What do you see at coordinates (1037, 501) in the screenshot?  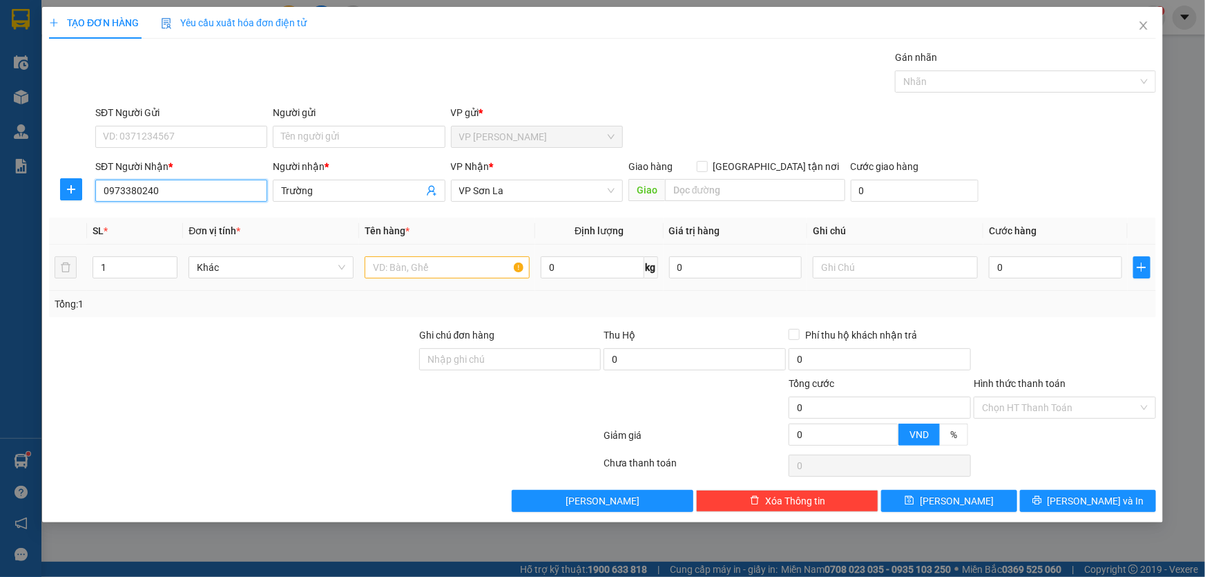 I see `span: printer` at bounding box center [1037, 501].